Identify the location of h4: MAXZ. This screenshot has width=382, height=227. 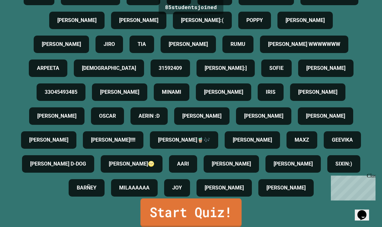
(301, 140).